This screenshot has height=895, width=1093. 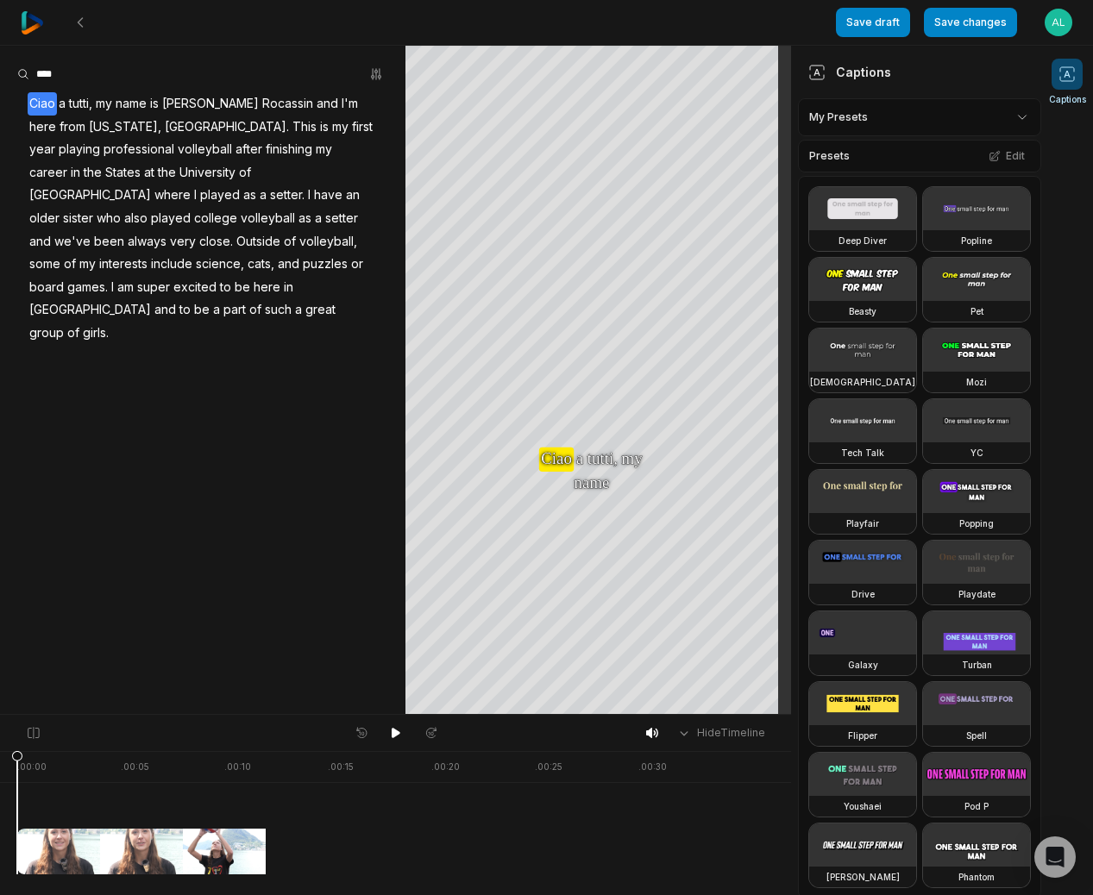 What do you see at coordinates (109, 241) in the screenshot?
I see `span: been` at bounding box center [109, 241].